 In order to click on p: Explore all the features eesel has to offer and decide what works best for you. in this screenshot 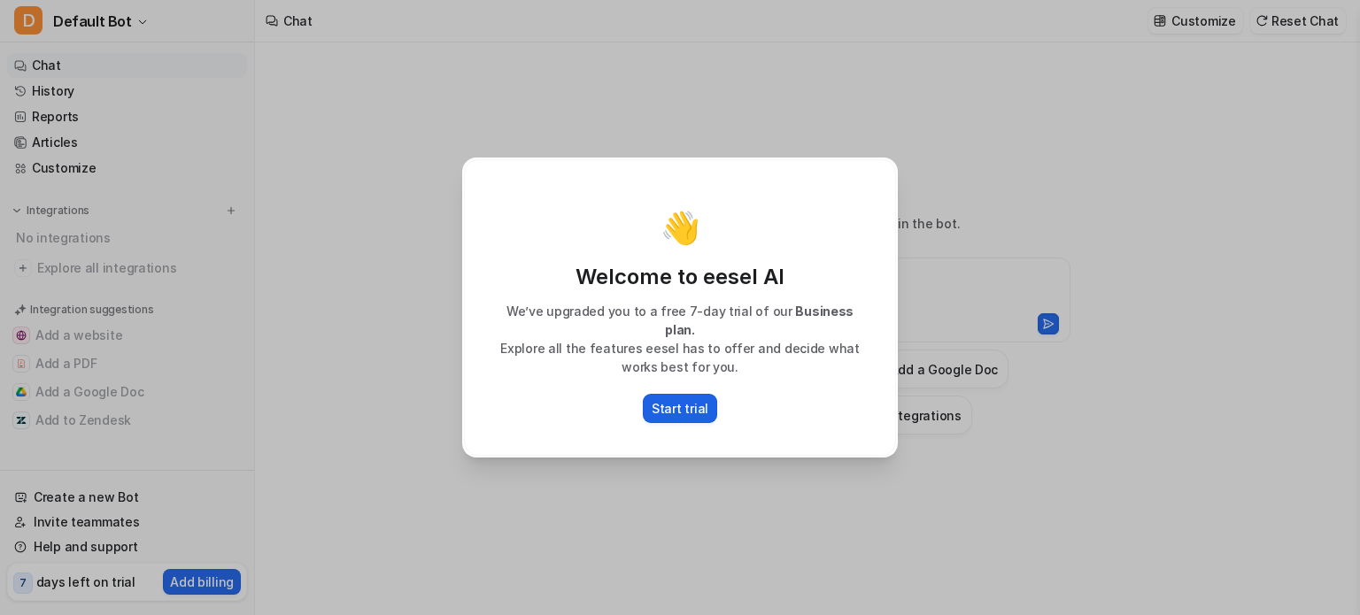, I will do `click(680, 358)`.